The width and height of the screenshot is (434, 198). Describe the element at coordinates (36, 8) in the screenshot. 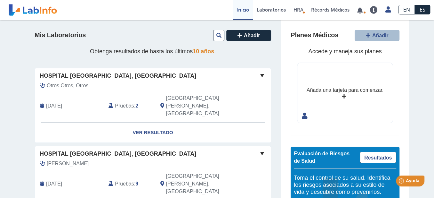

I see `span: Ayuda` at that location.